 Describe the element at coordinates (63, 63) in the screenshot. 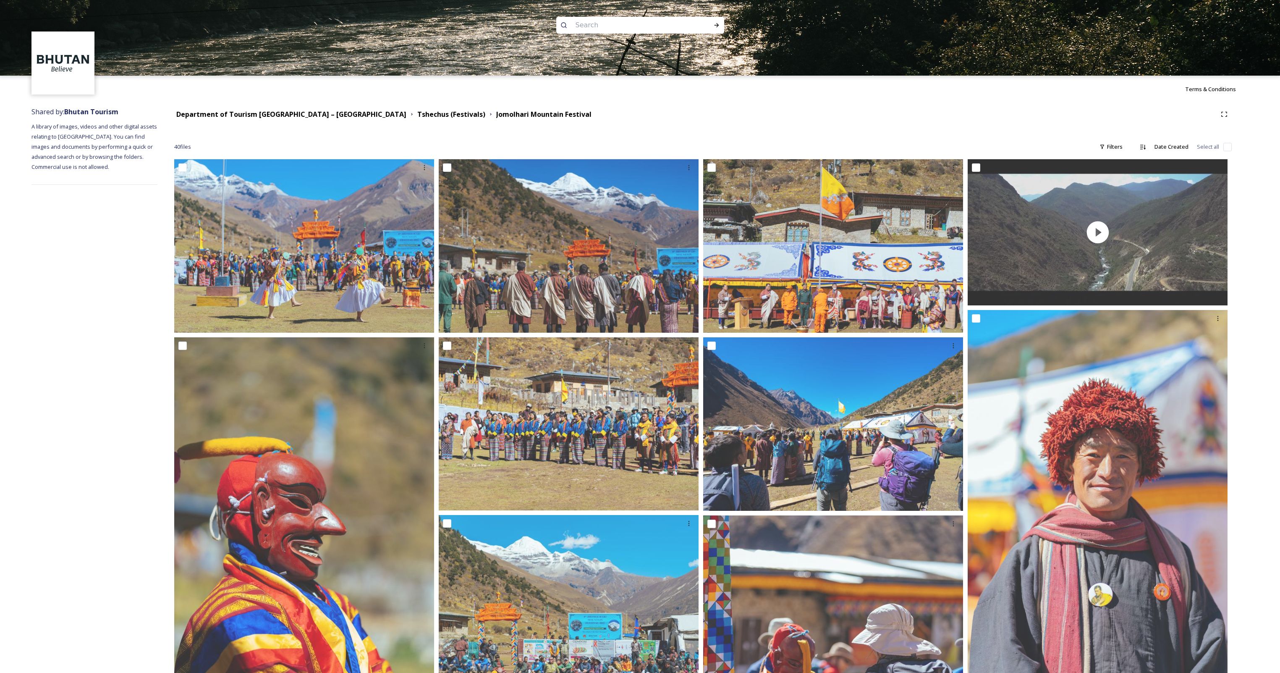

I see `img: BT_Logo_BB_Lockup_CMYK_High%2520Res.jpg` at that location.